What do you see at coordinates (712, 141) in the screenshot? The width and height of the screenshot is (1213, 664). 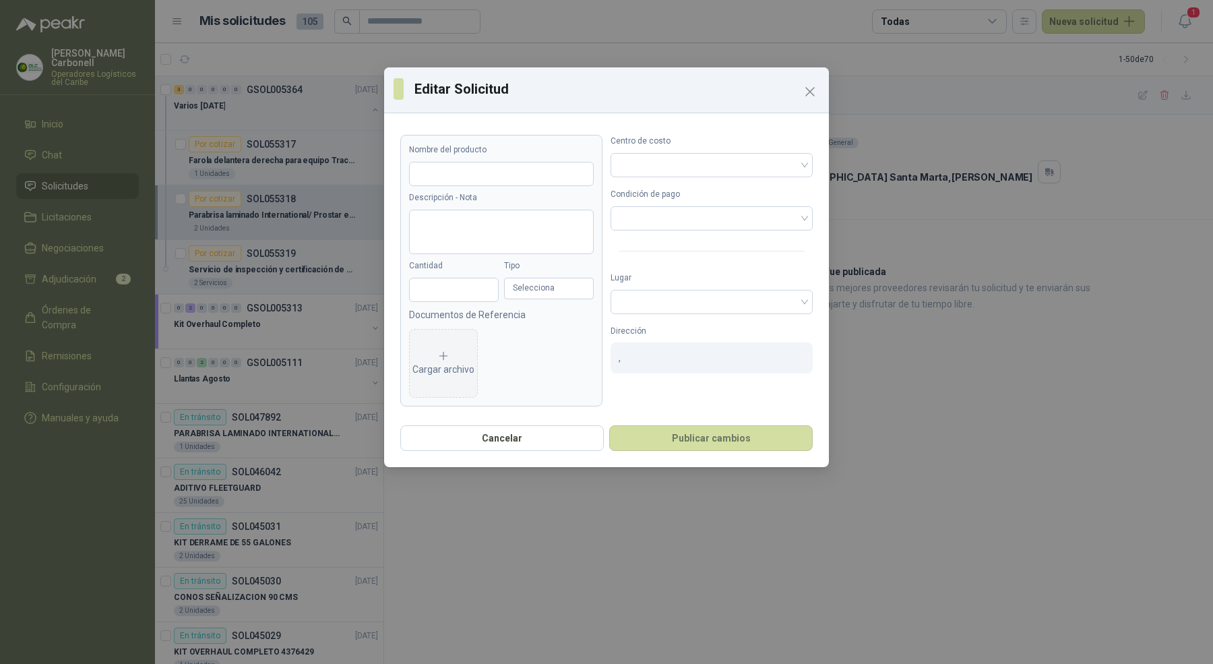 I see `label: Centro de costo` at bounding box center [712, 141].